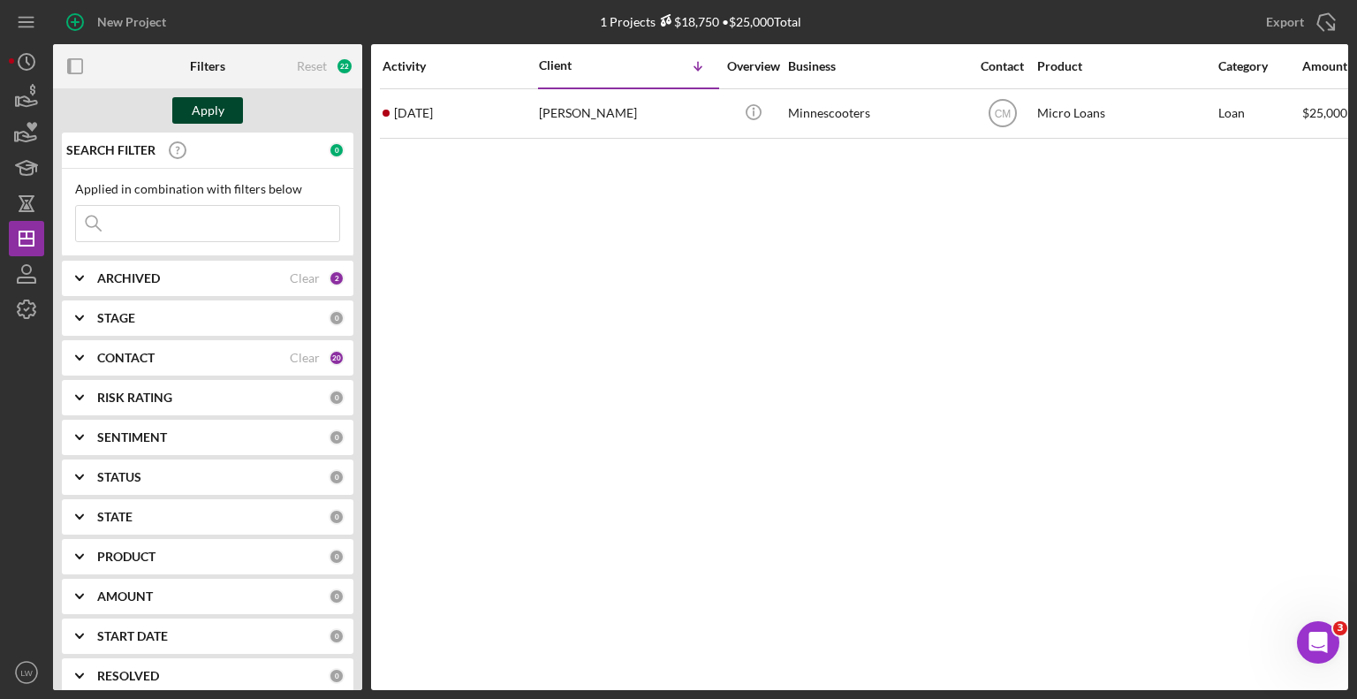 This screenshot has width=1357, height=699. What do you see at coordinates (413, 113) in the screenshot?
I see `time: 2025-08-04 13:49` at bounding box center [413, 113].